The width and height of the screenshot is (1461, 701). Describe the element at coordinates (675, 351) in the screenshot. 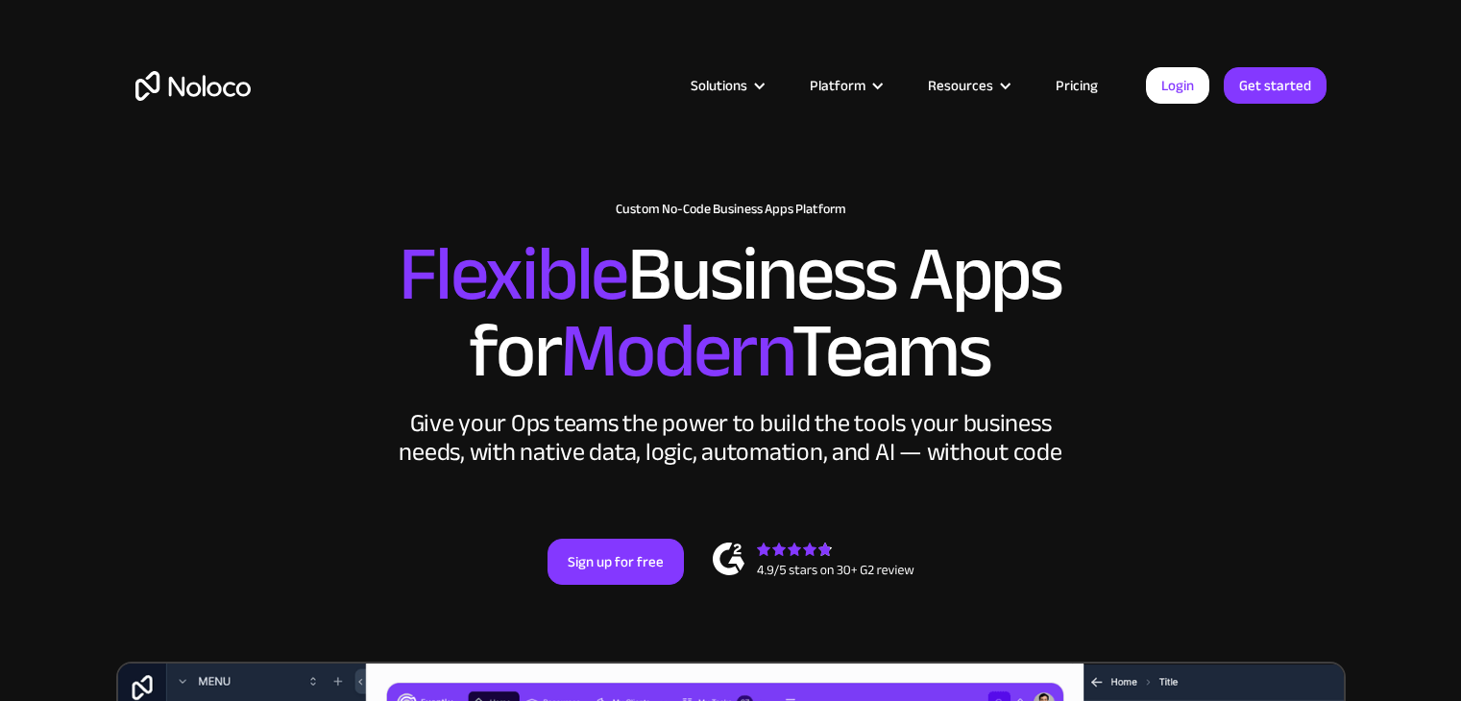

I see `span: Modern` at that location.